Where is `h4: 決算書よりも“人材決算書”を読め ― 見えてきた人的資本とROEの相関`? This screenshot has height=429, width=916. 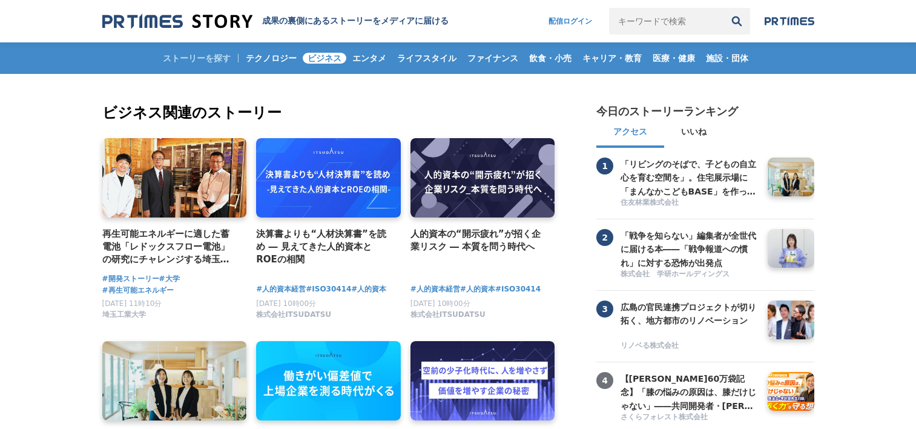
h4: 決算書よりも“人材決算書”を読め ― 見えてきた人的資本とROEの相関 is located at coordinates (323, 246).